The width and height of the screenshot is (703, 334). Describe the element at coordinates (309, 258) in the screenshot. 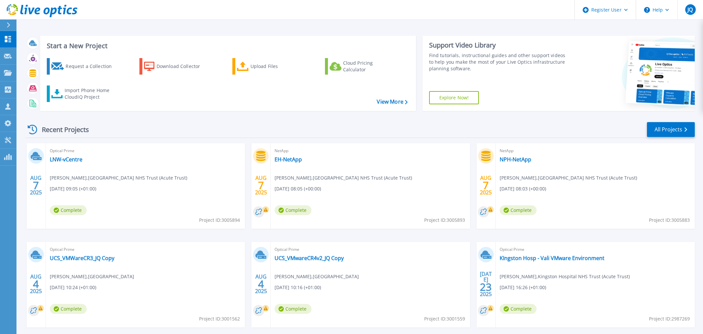

I see `a: UCS_VMwareCR4v2_JQ Copy` at that location.